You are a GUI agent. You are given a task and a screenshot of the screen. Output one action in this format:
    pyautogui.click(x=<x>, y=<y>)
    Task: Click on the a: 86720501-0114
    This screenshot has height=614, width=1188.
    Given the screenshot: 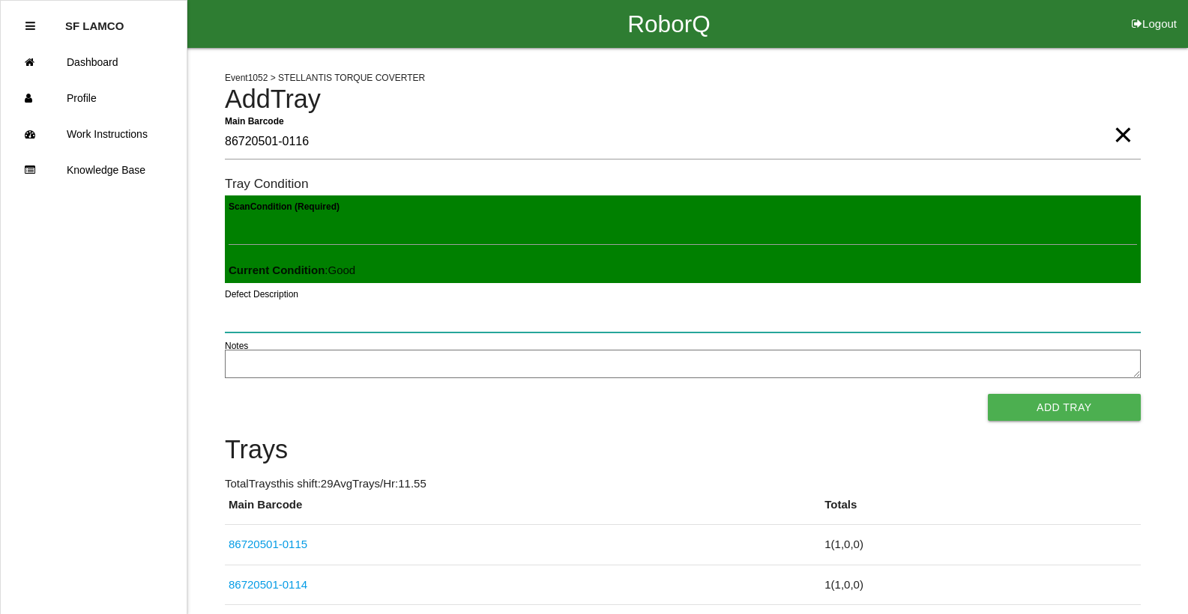 What is the action you would take?
    pyautogui.click(x=268, y=584)
    